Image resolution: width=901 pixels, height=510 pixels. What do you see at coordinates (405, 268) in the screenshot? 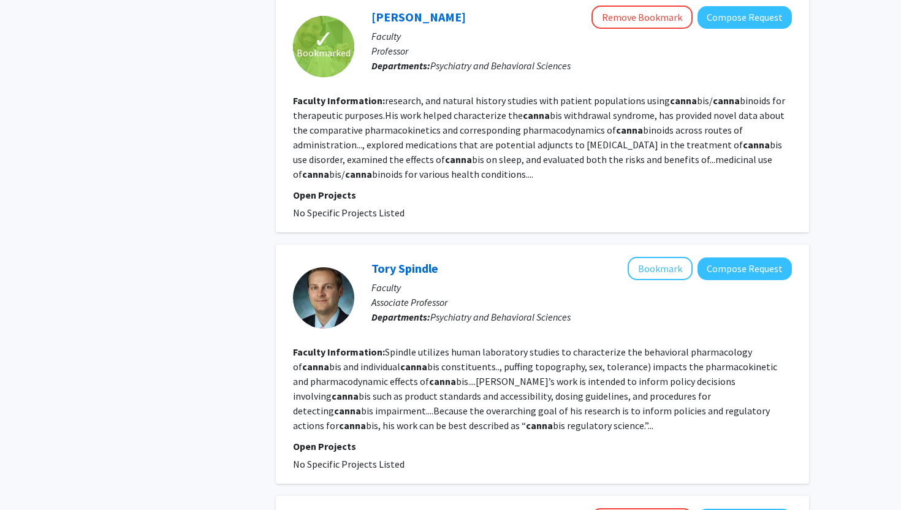
I see `a: Tory Spindle` at bounding box center [405, 268].